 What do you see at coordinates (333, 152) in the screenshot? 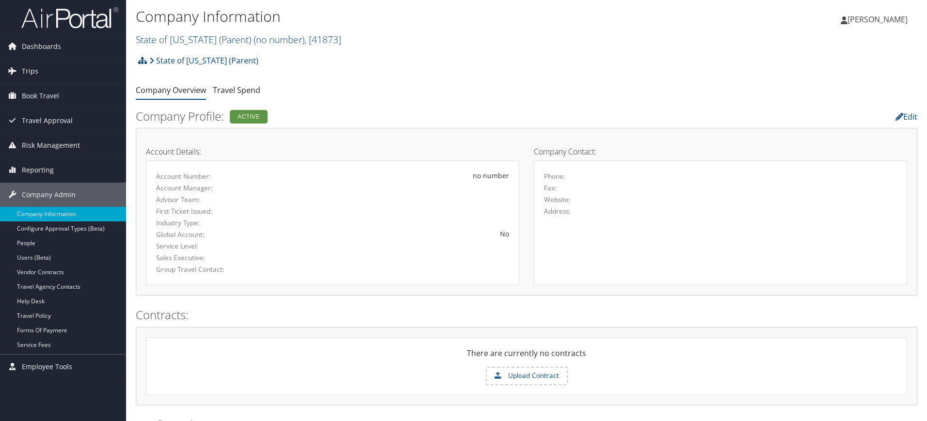
I see `h4: Account Details:` at bounding box center [333, 152].